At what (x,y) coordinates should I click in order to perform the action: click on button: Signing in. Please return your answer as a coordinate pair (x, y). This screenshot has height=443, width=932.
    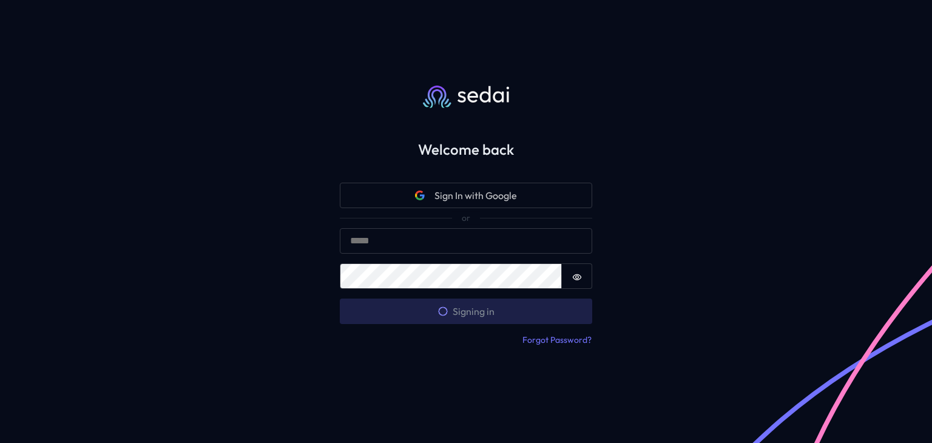
    Looking at the image, I should click on (466, 311).